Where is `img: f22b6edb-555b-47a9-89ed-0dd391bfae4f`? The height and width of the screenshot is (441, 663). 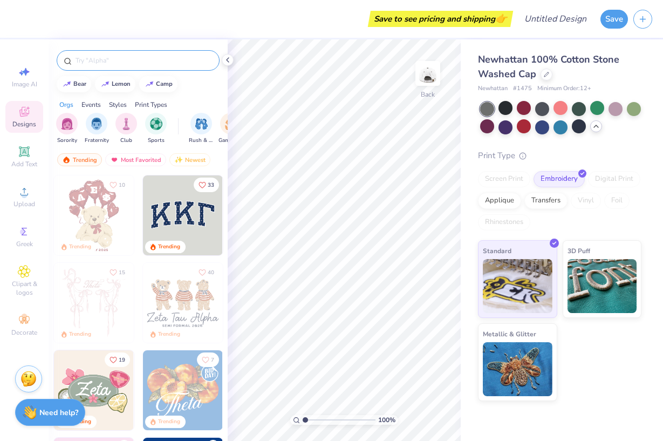 img: f22b6edb-555b-47a9-89ed-0dd391bfae4f is located at coordinates (262, 390).